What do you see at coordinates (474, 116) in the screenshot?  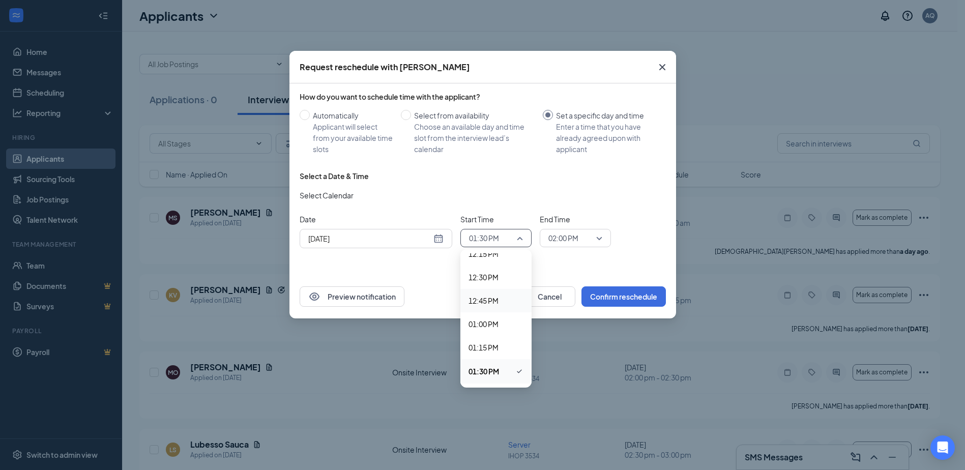 I see `div: Select from availability` at bounding box center [474, 116].